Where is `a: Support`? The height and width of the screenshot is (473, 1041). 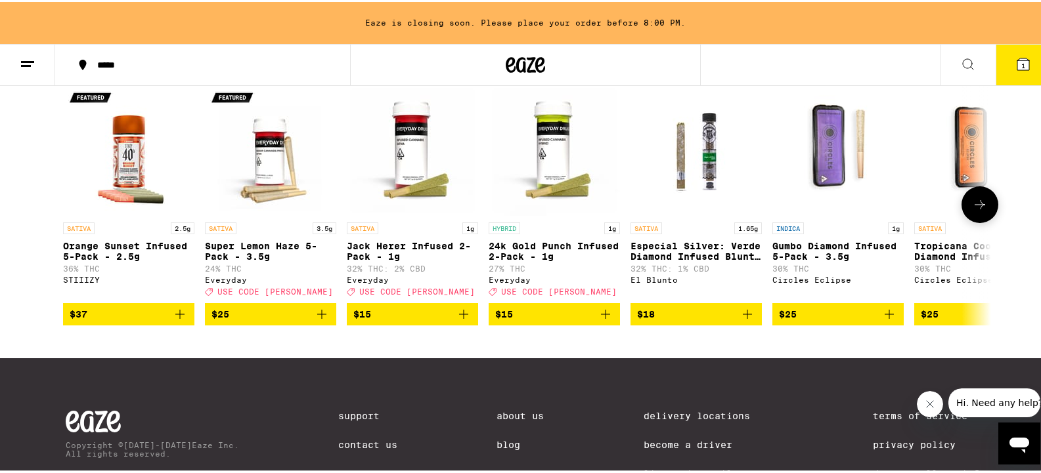 a: Support is located at coordinates (368, 414).